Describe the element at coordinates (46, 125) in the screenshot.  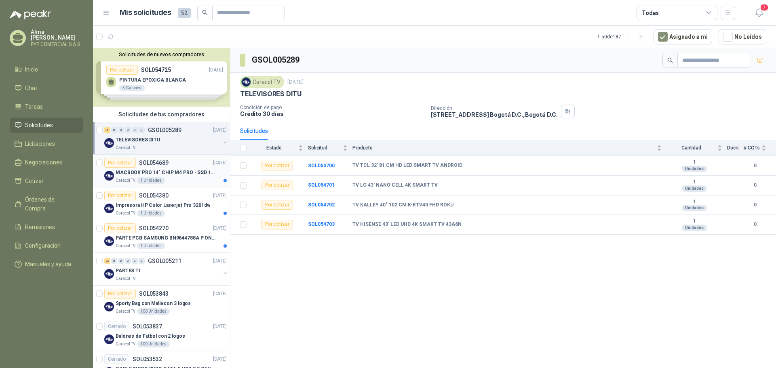
I see `a: Solicitudes` at that location.